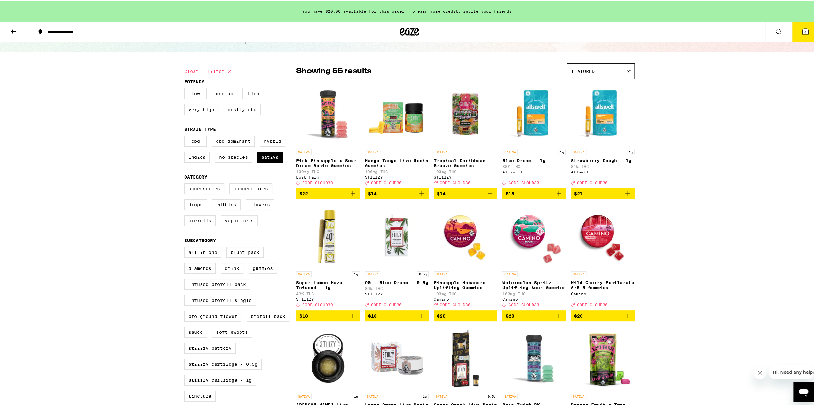  What do you see at coordinates (220, 299) in the screenshot?
I see `label: Infused Preroll Single` at bounding box center [220, 299].